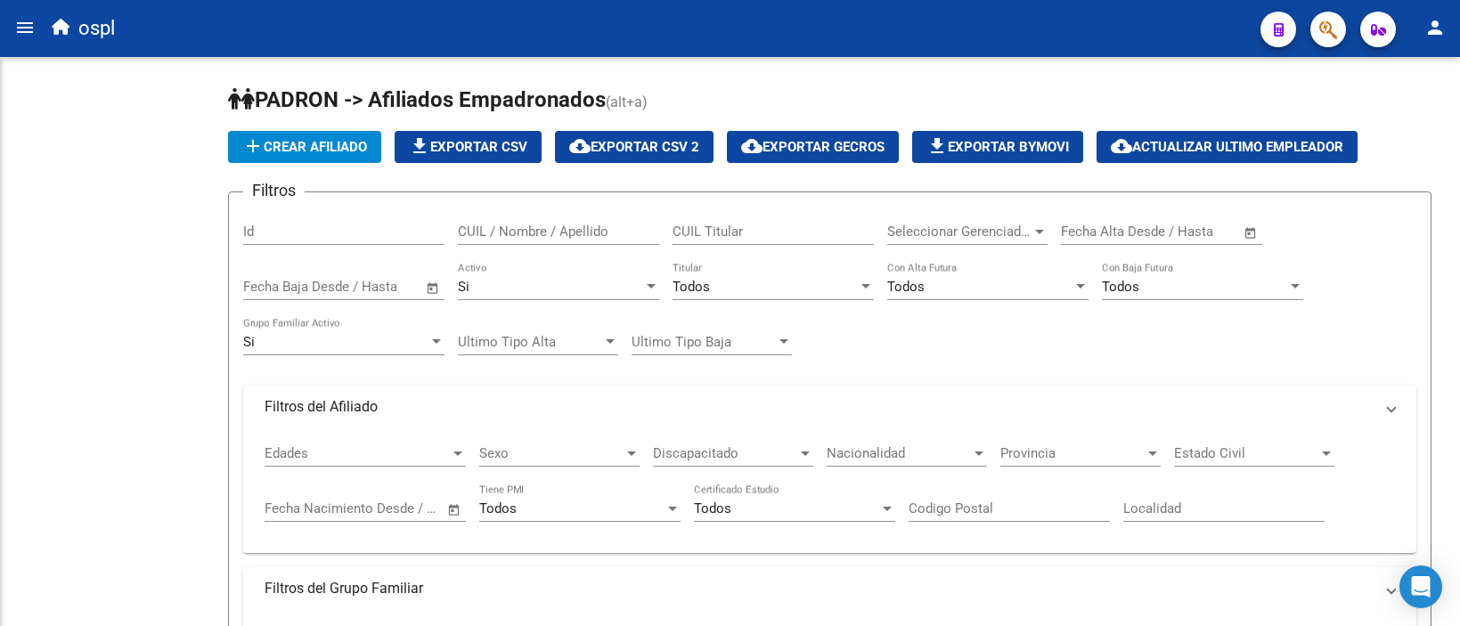 The height and width of the screenshot is (626, 1460). I want to click on span: Estado Civil, so click(1246, 453).